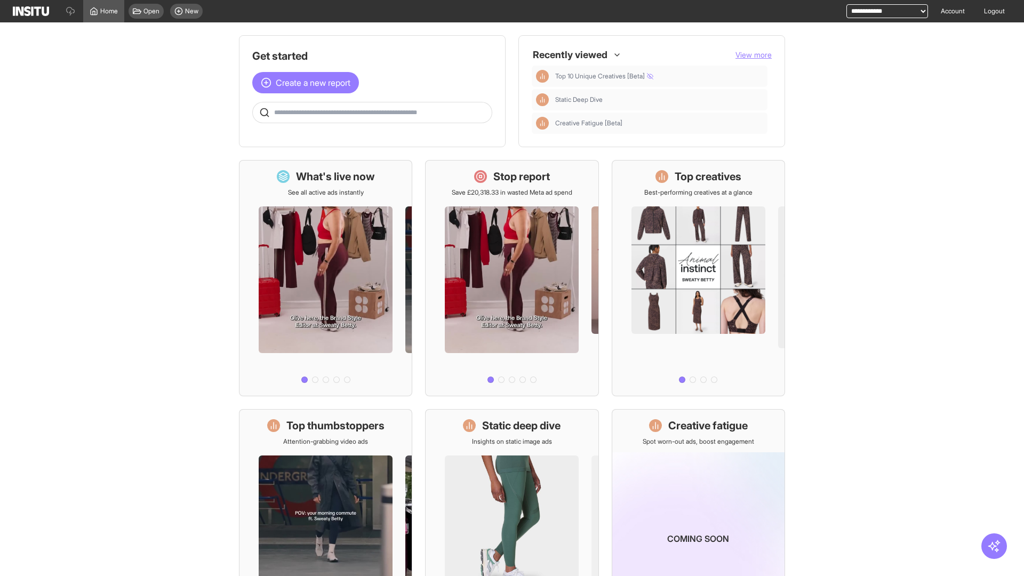 The image size is (1024, 576). What do you see at coordinates (754, 55) in the screenshot?
I see `button: View more` at bounding box center [754, 55].